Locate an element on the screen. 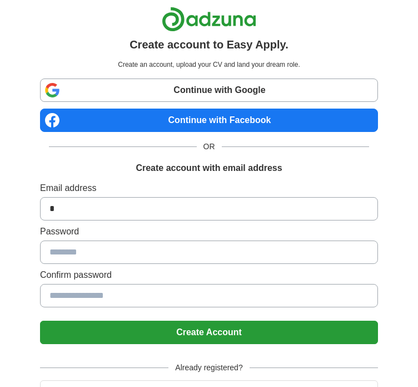 Image resolution: width=418 pixels, height=387 pixels. button: Create Account is located at coordinates (209, 332).